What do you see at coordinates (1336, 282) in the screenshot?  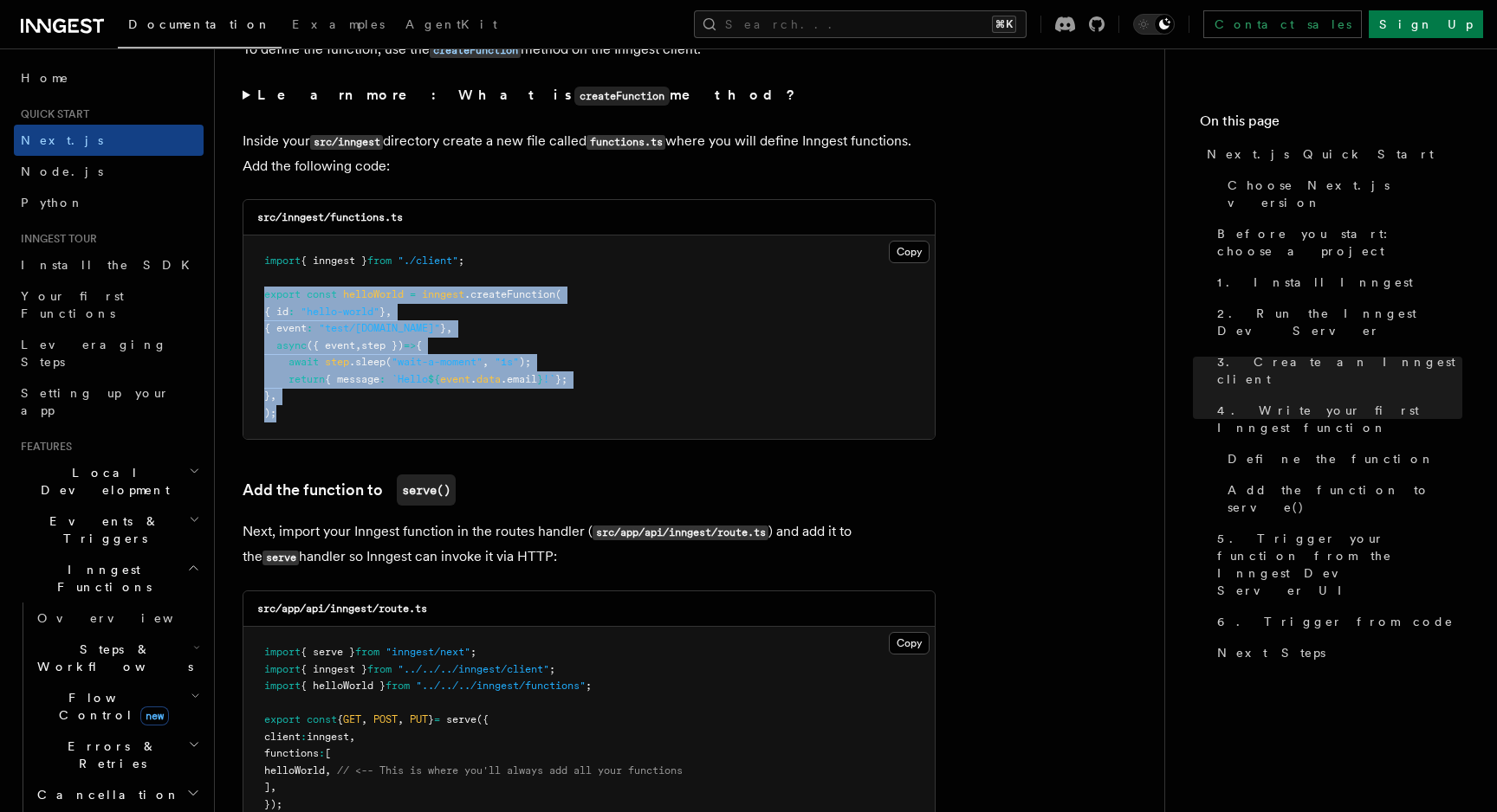 I see `a: 1. Install Inngest` at bounding box center [1336, 282].